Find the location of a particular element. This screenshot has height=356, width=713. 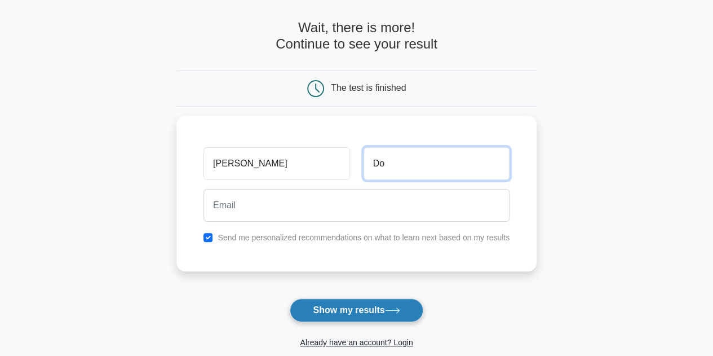

input: First name is located at coordinates (276, 164).